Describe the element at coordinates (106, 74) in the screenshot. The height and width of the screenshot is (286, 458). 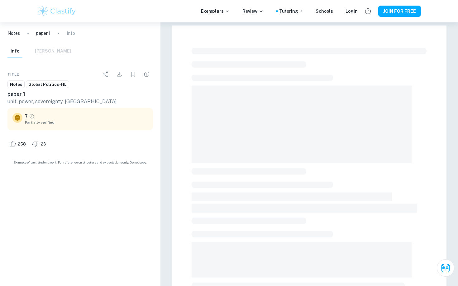
I see `div: Share` at that location.